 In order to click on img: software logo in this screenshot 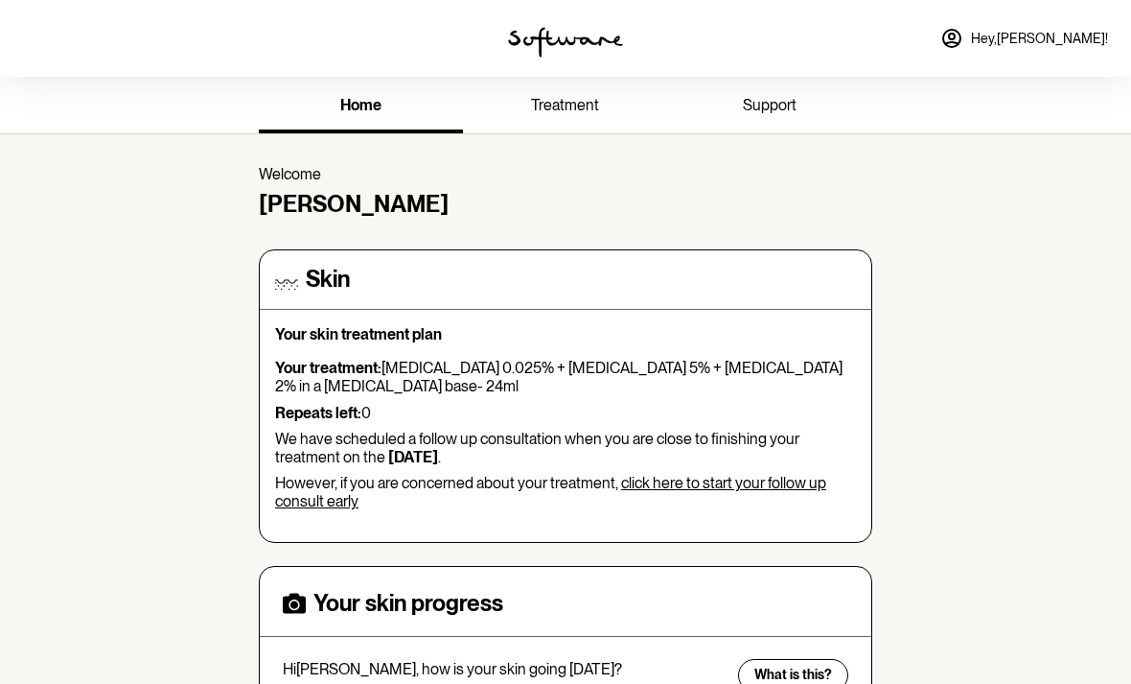, I will do `click(566, 42)`.